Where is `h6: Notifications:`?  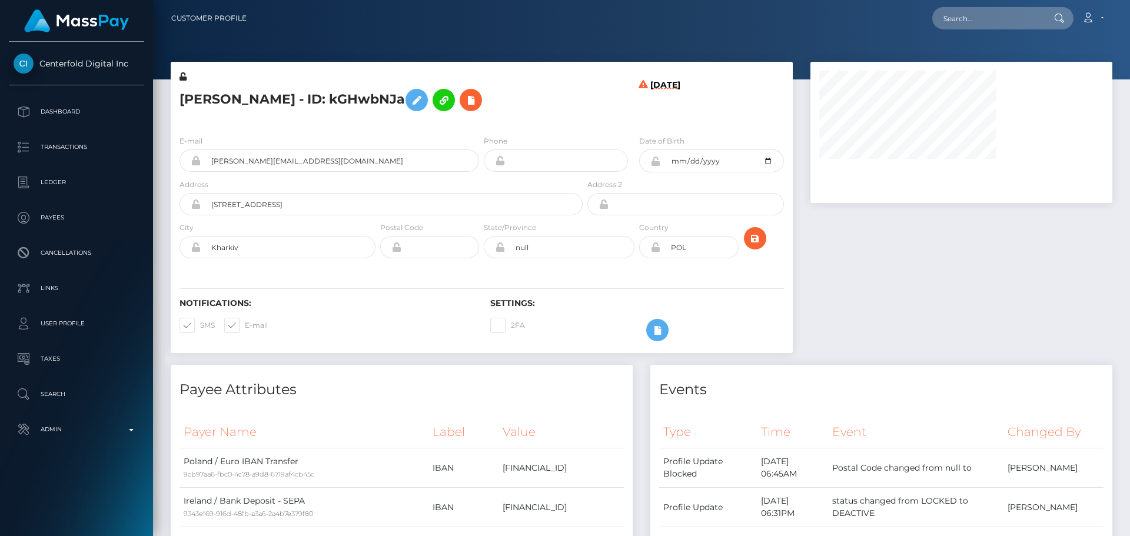
h6: Notifications: is located at coordinates (326, 303).